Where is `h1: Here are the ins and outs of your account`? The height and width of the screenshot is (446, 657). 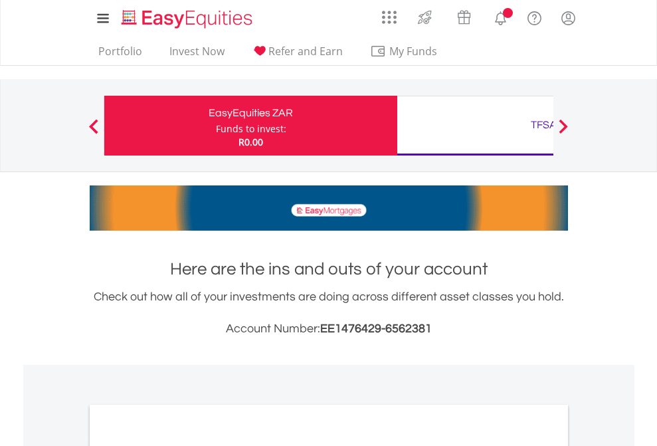
h1: Here are the ins and outs of your account is located at coordinates (329, 269).